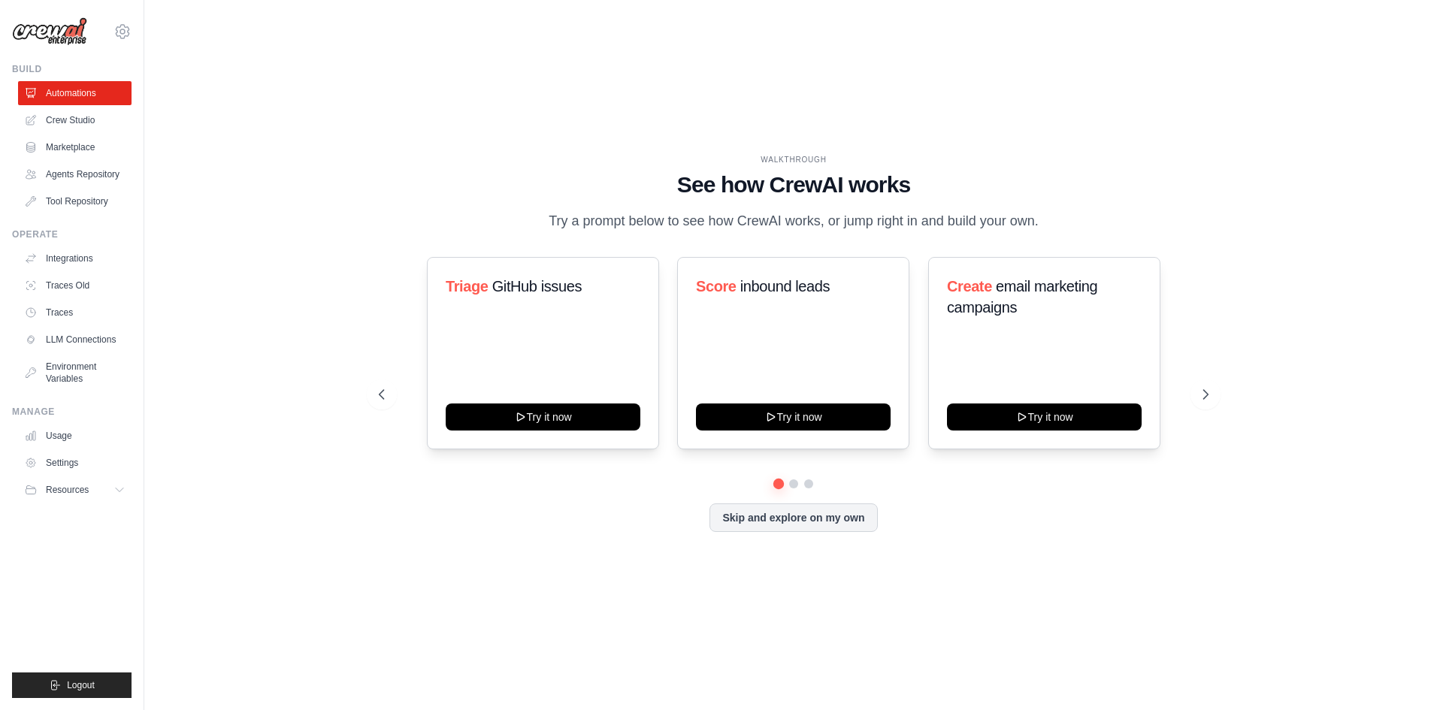 The image size is (1443, 710). What do you see at coordinates (71, 235) in the screenshot?
I see `div: Operate` at bounding box center [71, 235].